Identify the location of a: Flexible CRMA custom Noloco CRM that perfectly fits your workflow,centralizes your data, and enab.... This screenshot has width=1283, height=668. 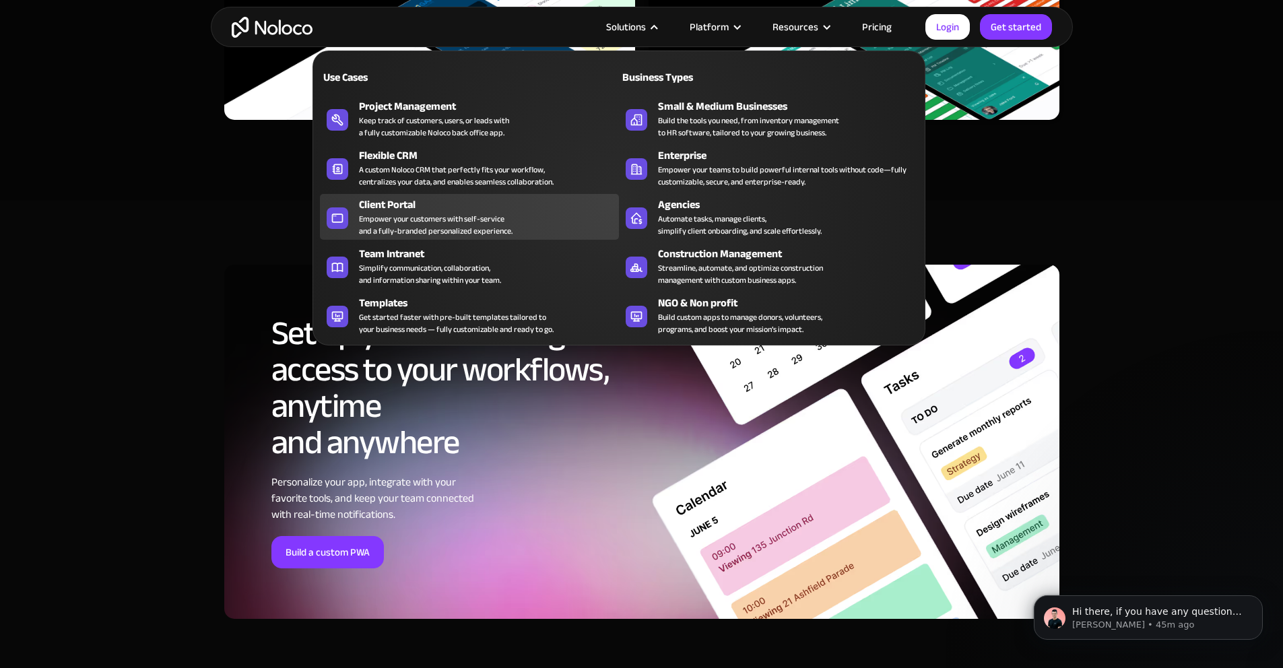
(469, 168).